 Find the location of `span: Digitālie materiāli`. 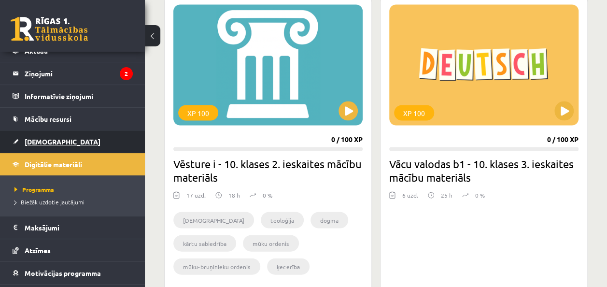

span: Digitālie materiāli is located at coordinates (53, 164).